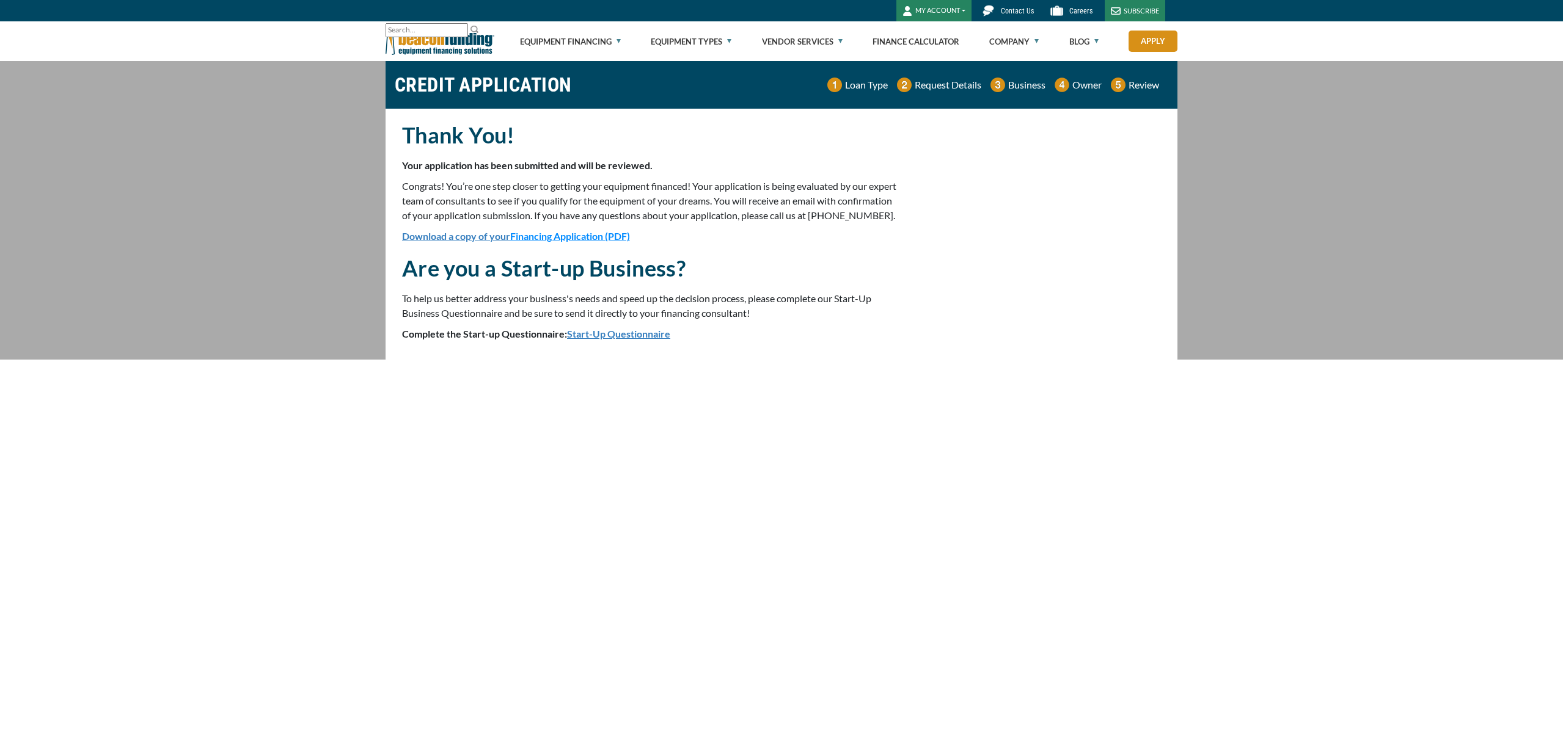 Image resolution: width=1563 pixels, height=746 pixels. What do you see at coordinates (475, 29) in the screenshot?
I see `img: Search` at bounding box center [475, 29].